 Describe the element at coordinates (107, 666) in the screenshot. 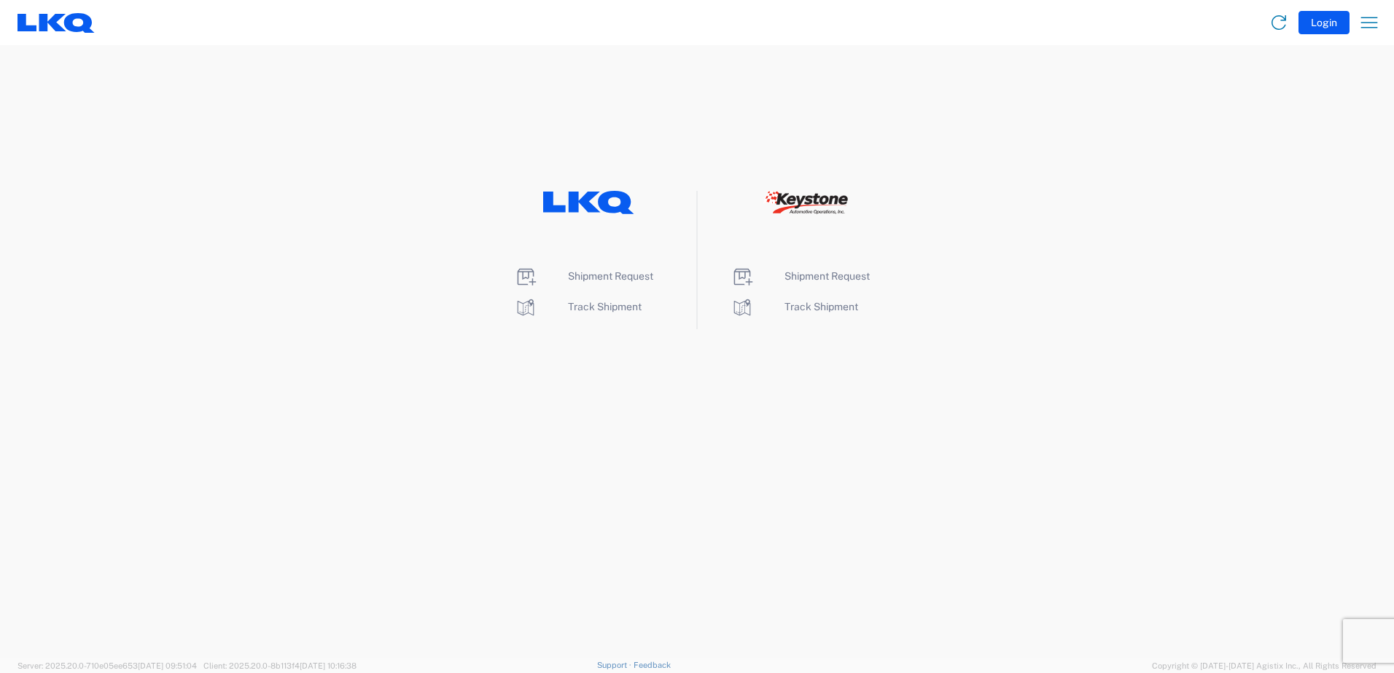

I see `span: Server: 2025.20.0-710e05ee653` at that location.